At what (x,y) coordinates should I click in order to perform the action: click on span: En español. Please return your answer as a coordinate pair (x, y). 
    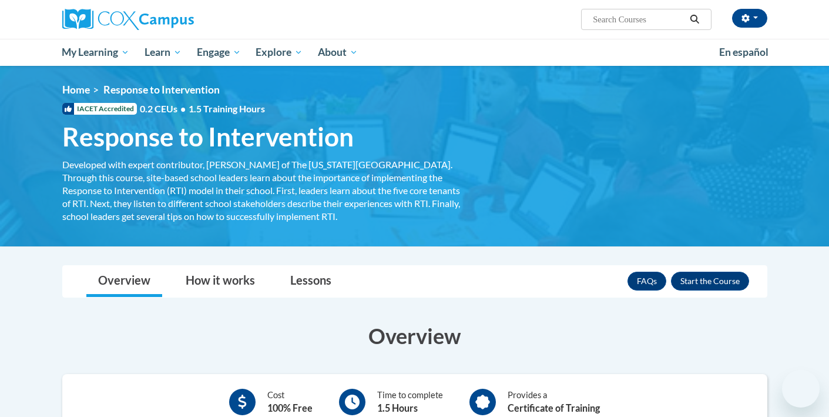
    Looking at the image, I should click on (744, 52).